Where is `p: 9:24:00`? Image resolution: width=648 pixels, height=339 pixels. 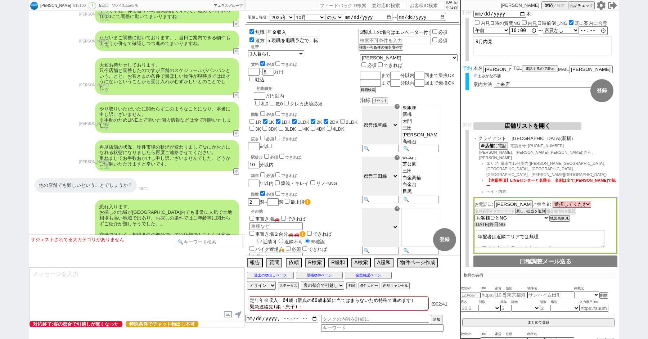 p: 9:24:00 is located at coordinates (452, 8).